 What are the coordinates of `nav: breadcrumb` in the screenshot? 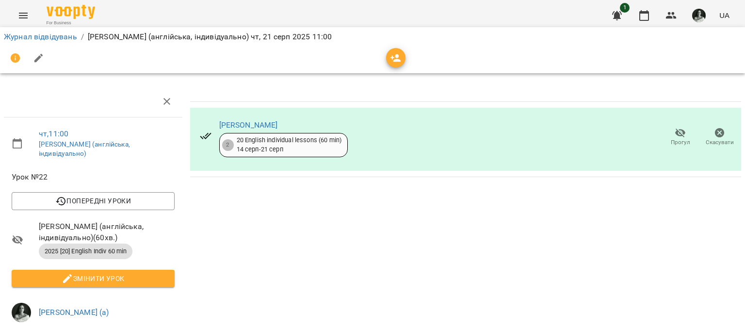 It's located at (372, 37).